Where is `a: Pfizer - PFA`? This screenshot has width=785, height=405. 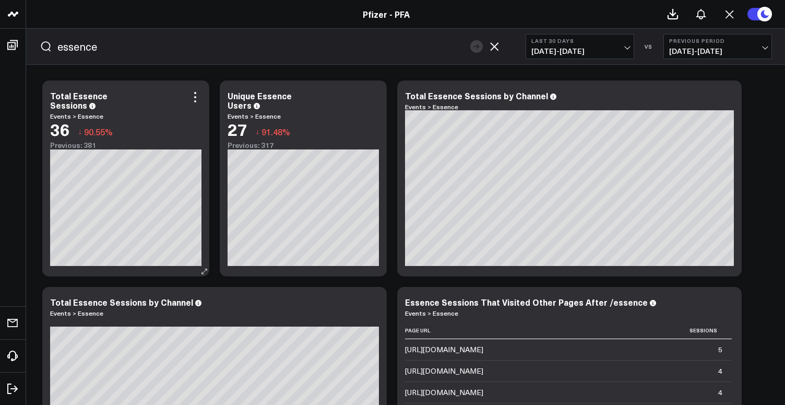
a: Pfizer - PFA is located at coordinates (386, 14).